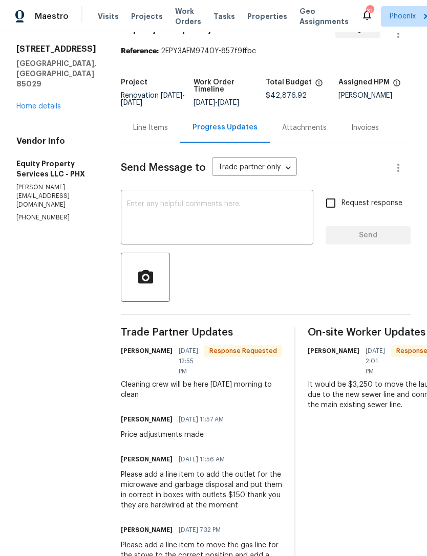  I want to click on span: $42,876.92, so click(286, 96).